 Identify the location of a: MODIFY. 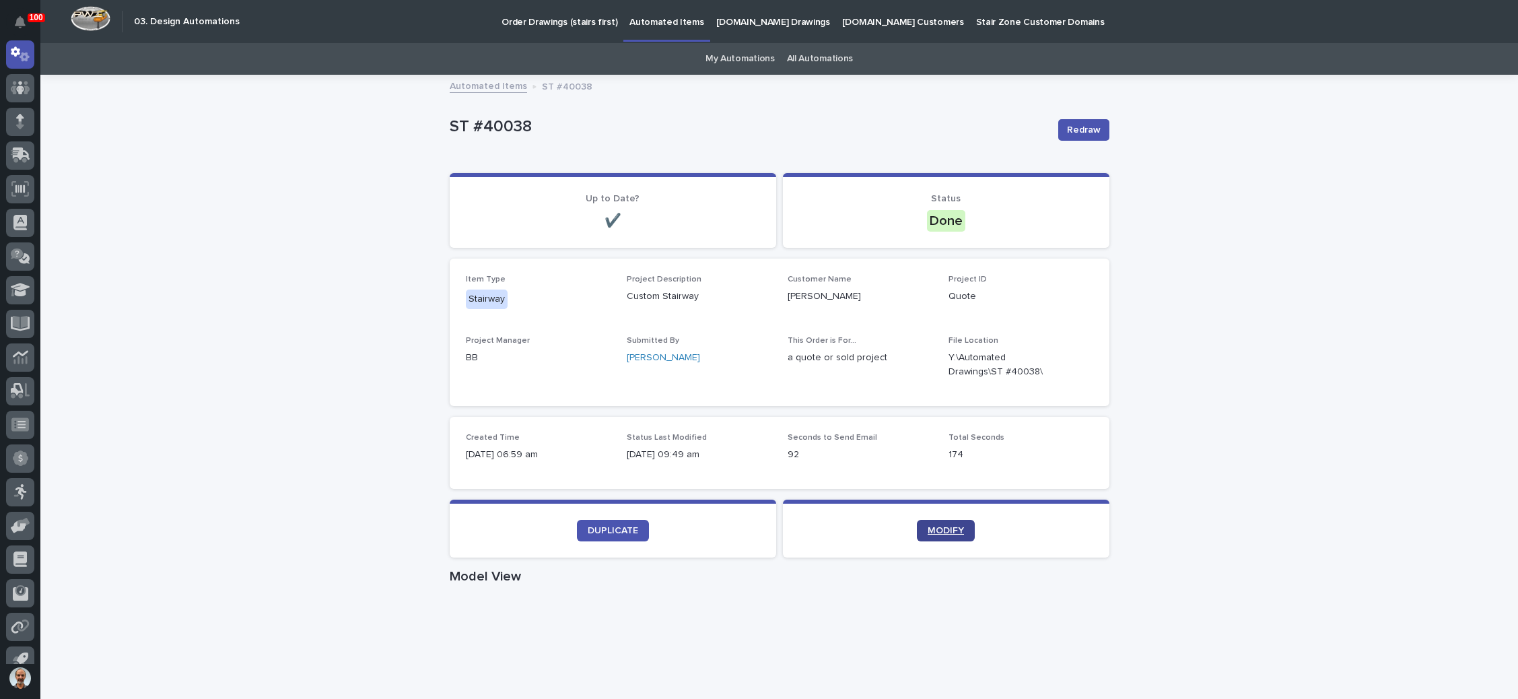
(946, 530).